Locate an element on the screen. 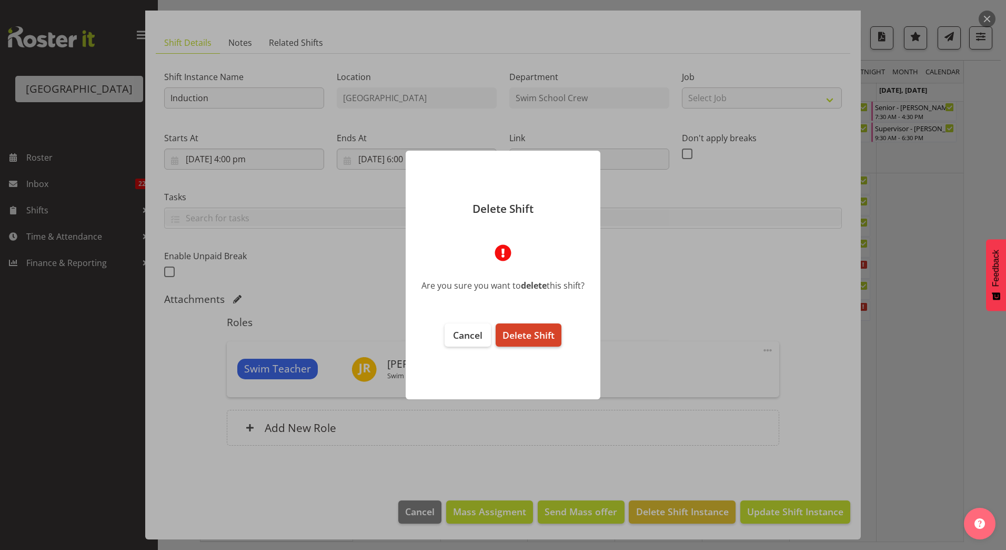 This screenshot has width=1006, height=550. button: Feedback - Show survey is located at coordinates (996, 275).